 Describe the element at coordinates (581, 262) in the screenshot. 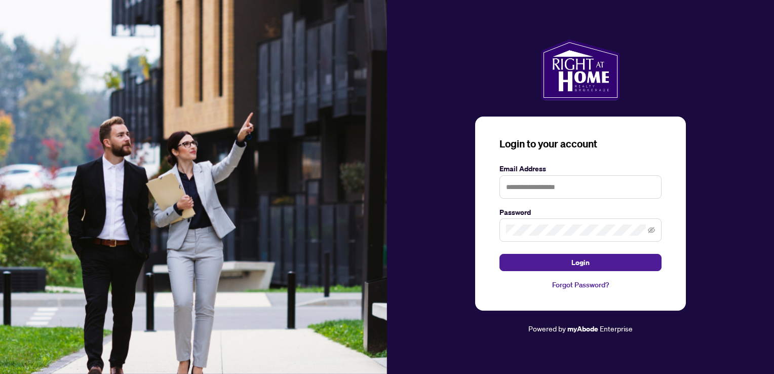

I see `span: Login` at that location.